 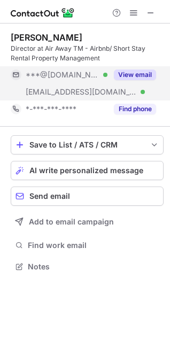 What do you see at coordinates (87, 171) in the screenshot?
I see `button: AI write personalized message` at bounding box center [87, 171].